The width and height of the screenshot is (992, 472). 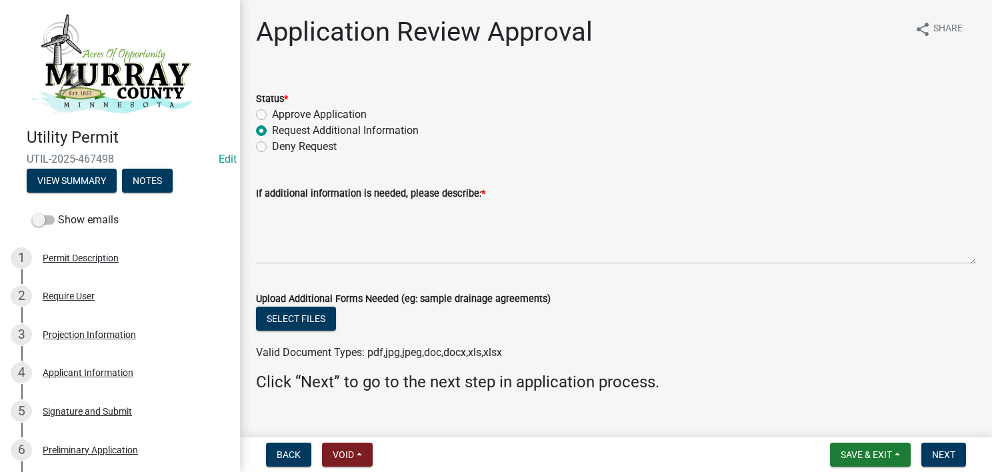 What do you see at coordinates (296, 319) in the screenshot?
I see `button: Select files` at bounding box center [296, 319].